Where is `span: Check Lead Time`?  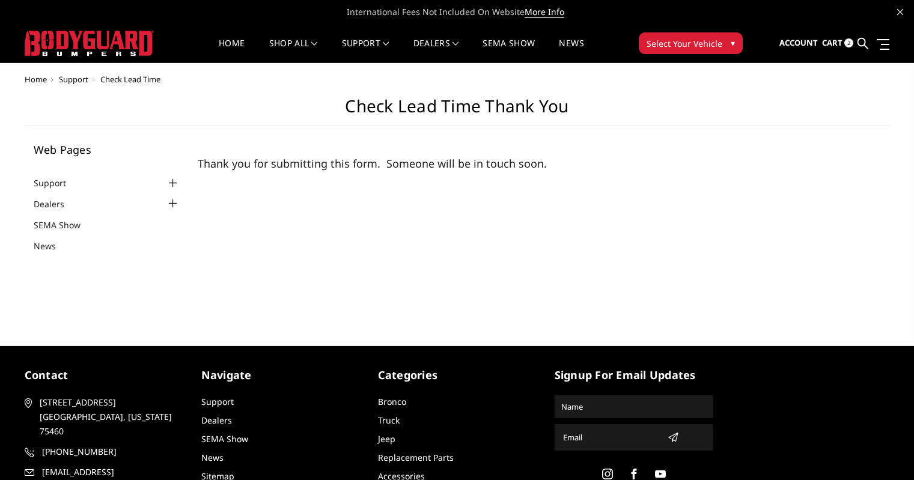
span: Check Lead Time is located at coordinates (130, 79).